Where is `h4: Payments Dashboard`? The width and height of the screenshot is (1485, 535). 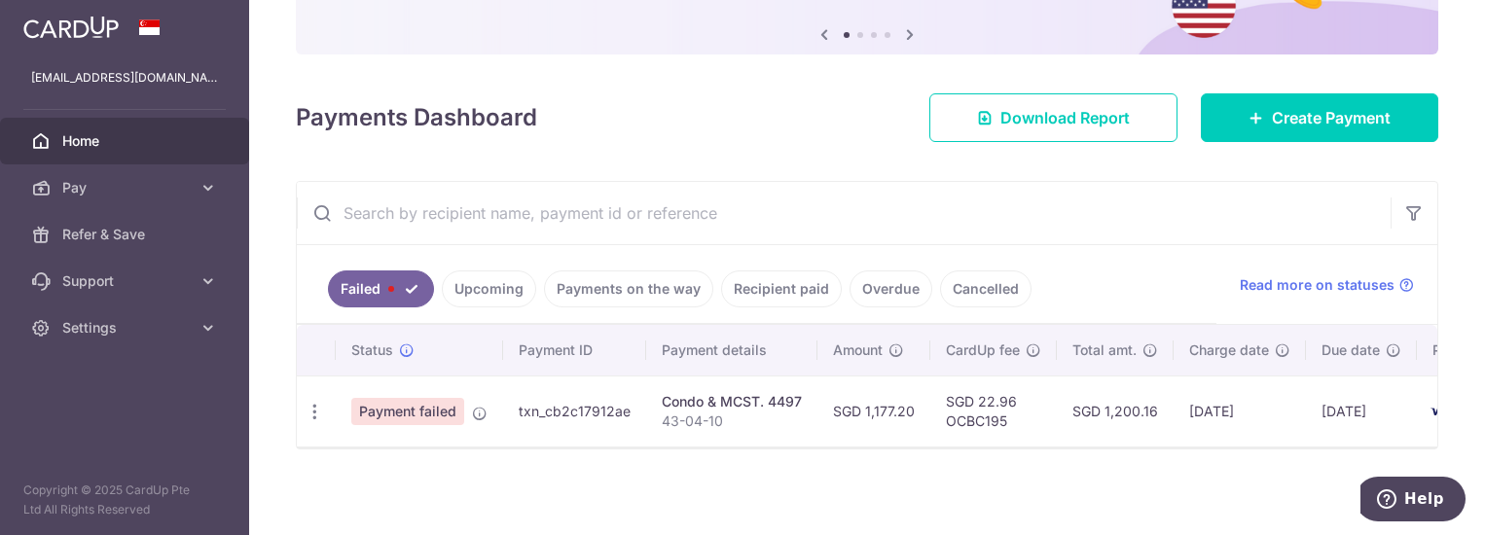
h4: Payments Dashboard is located at coordinates (417, 118).